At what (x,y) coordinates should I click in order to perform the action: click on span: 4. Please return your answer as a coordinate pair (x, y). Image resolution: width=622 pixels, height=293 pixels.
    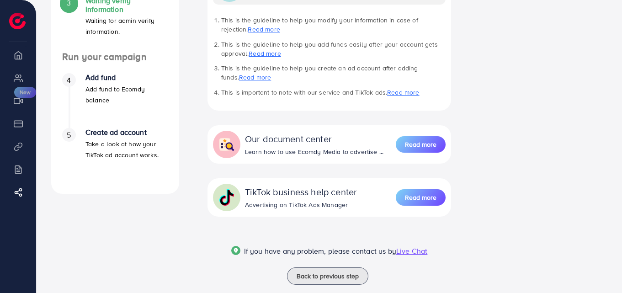
    Looking at the image, I should click on (69, 80).